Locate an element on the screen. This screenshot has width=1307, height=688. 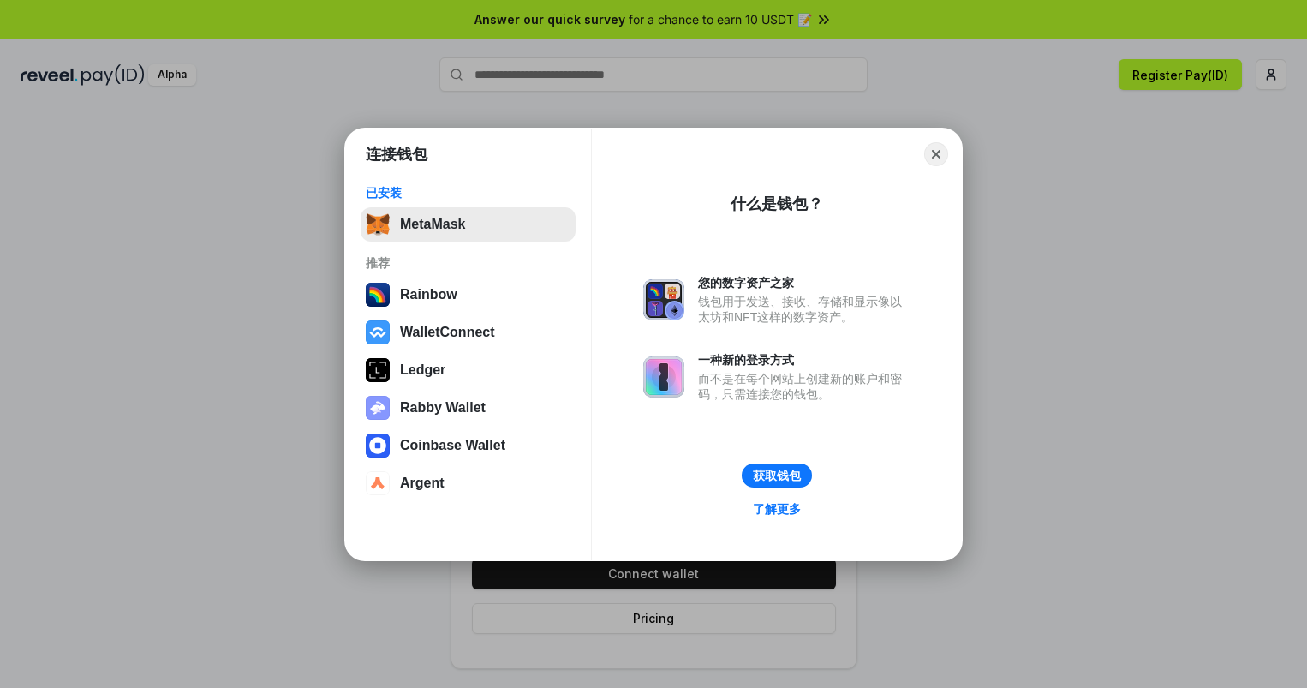
button: Rainbow is located at coordinates (468, 295).